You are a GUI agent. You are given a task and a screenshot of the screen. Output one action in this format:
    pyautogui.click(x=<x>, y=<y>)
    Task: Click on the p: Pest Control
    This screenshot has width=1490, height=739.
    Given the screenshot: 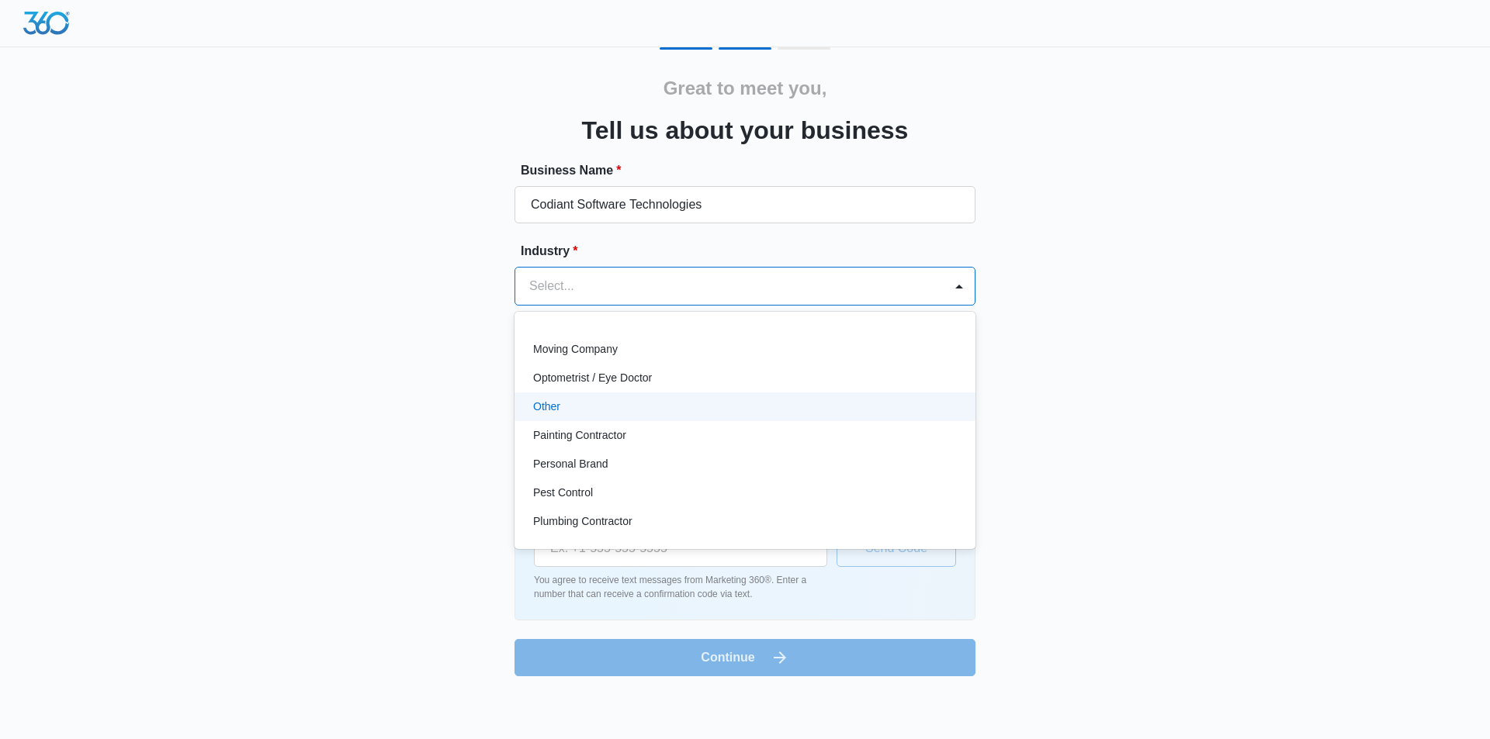 What is the action you would take?
    pyautogui.click(x=563, y=493)
    